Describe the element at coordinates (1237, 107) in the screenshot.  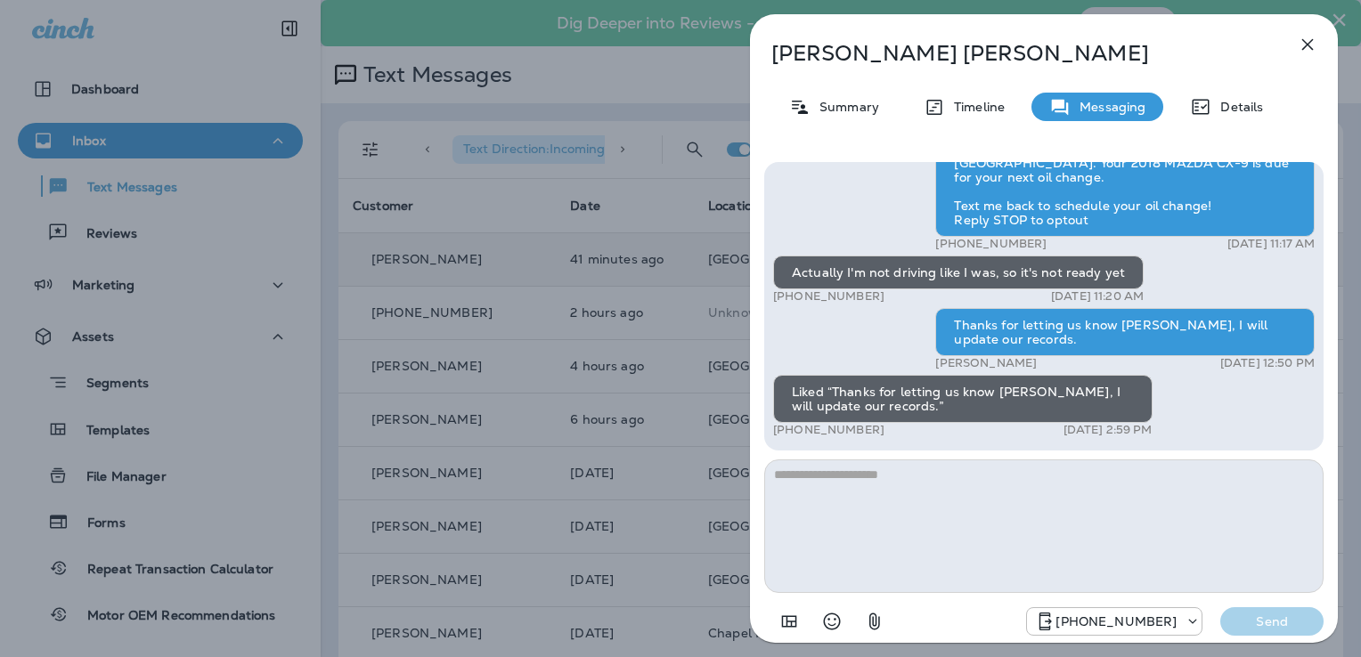
I see `p: Details` at that location.